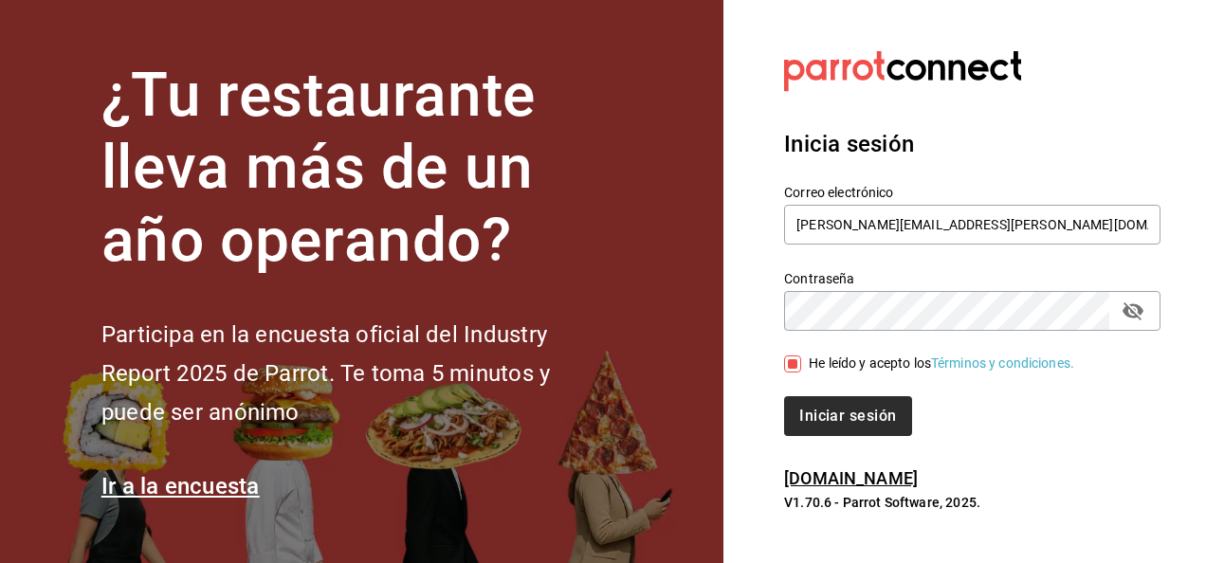 This screenshot has height=563, width=1206. What do you see at coordinates (1133, 311) in the screenshot?
I see `button: passwordField` at bounding box center [1133, 311].